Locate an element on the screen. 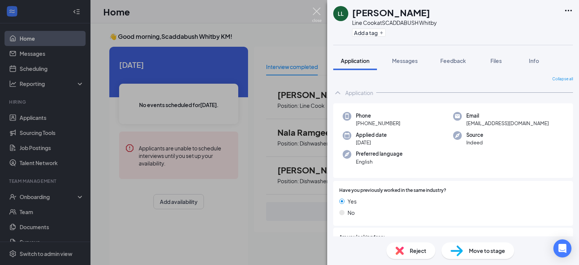  span: Are you looking for a: is located at coordinates (362, 237).